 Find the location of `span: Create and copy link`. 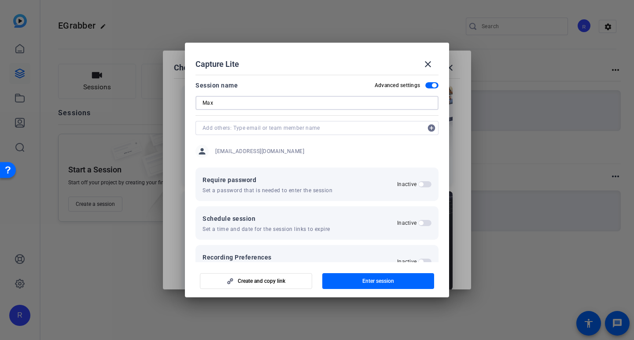

span: Create and copy link is located at coordinates (261, 281).